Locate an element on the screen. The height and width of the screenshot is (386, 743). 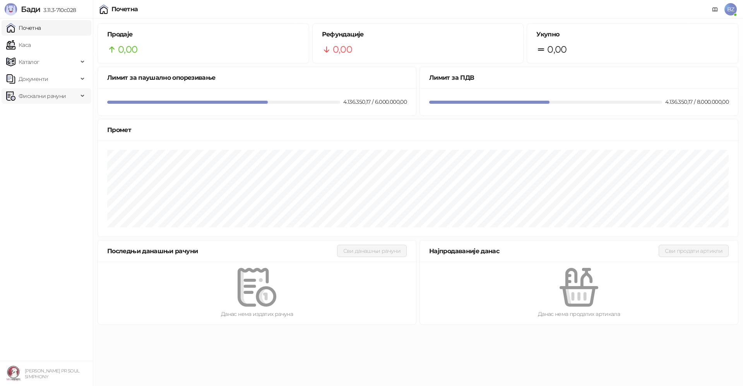
span: BZ is located at coordinates (731, 9).